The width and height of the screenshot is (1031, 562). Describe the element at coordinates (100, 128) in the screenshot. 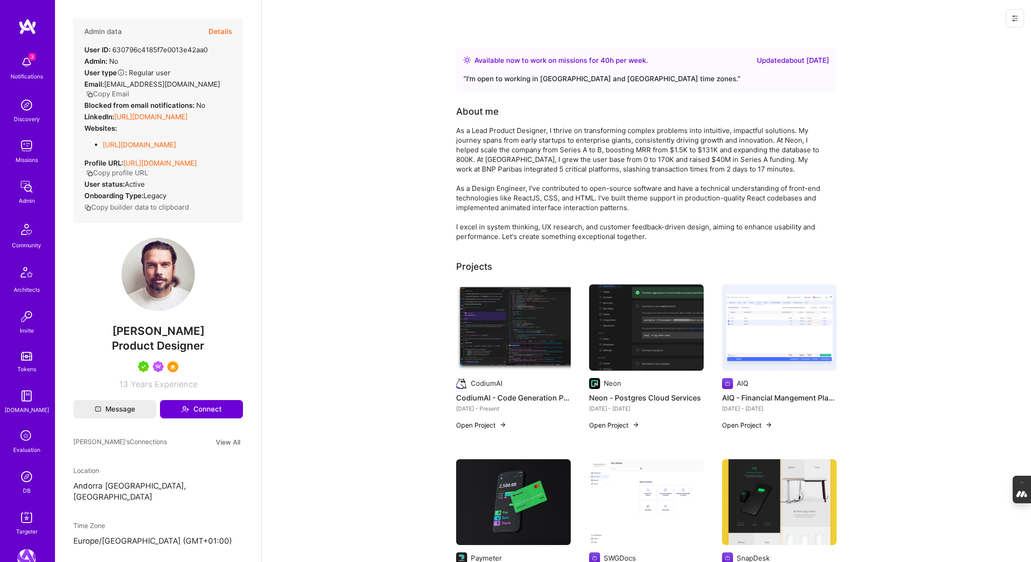

I see `strong: Websites:` at that location.